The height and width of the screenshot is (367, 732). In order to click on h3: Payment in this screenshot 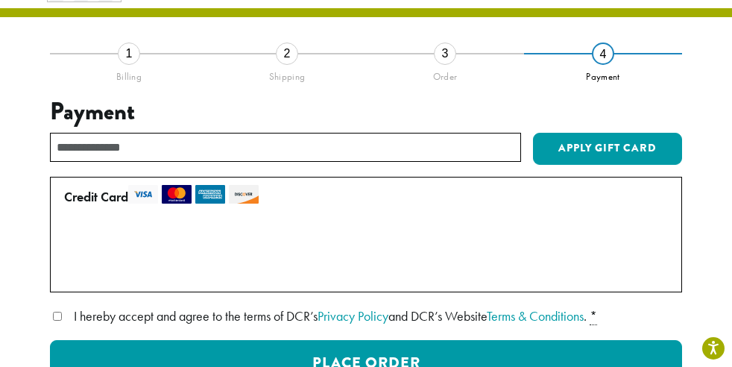, I will do `click(366, 112)`.